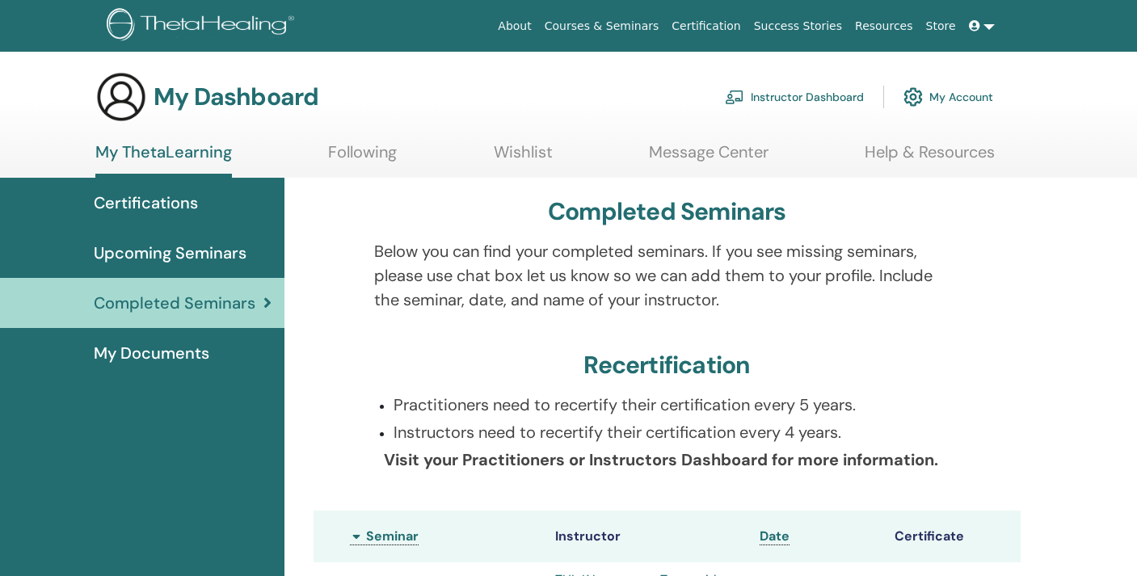  I want to click on span: Completed Seminars, so click(175, 303).